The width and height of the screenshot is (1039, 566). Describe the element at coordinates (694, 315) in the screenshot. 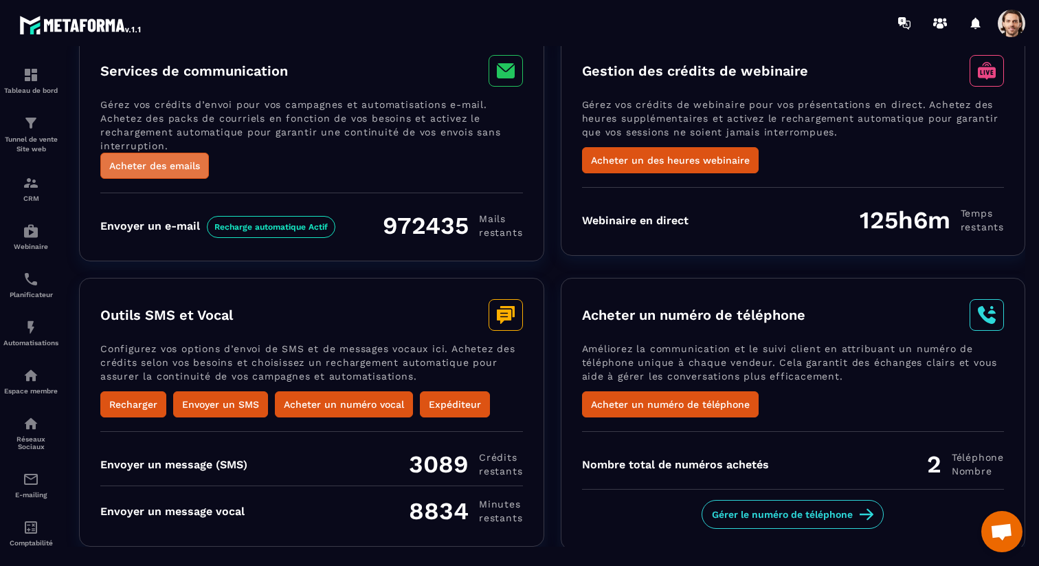

I see `h3: Acheter un numéro de téléphone` at that location.